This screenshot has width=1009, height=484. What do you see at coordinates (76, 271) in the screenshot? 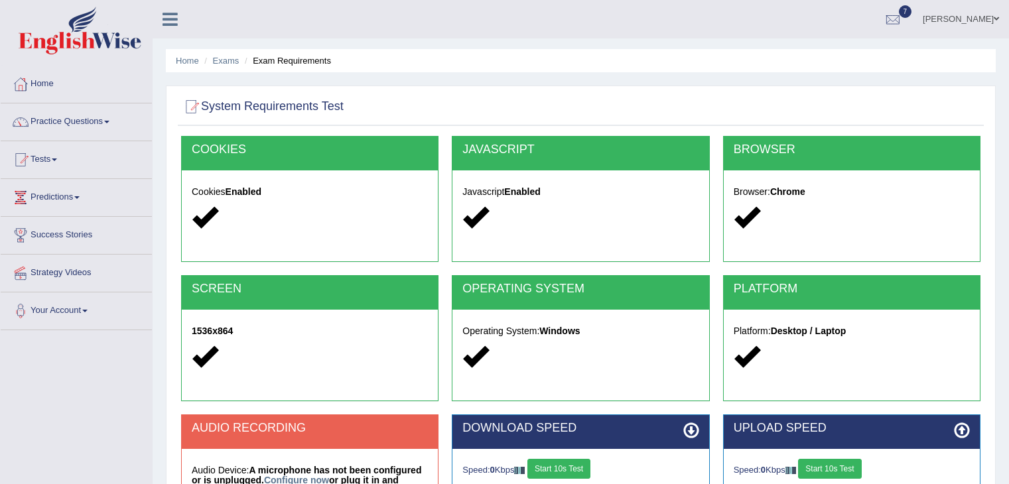
I see `a: Strategy Videos` at bounding box center [76, 271].